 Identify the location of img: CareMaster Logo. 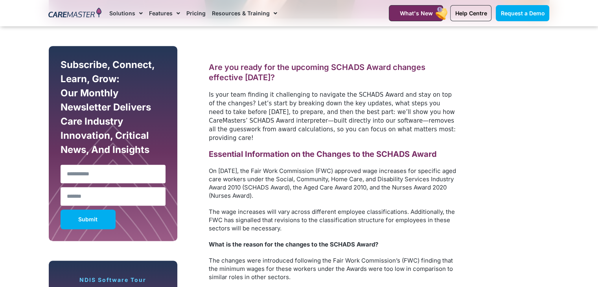
(75, 13).